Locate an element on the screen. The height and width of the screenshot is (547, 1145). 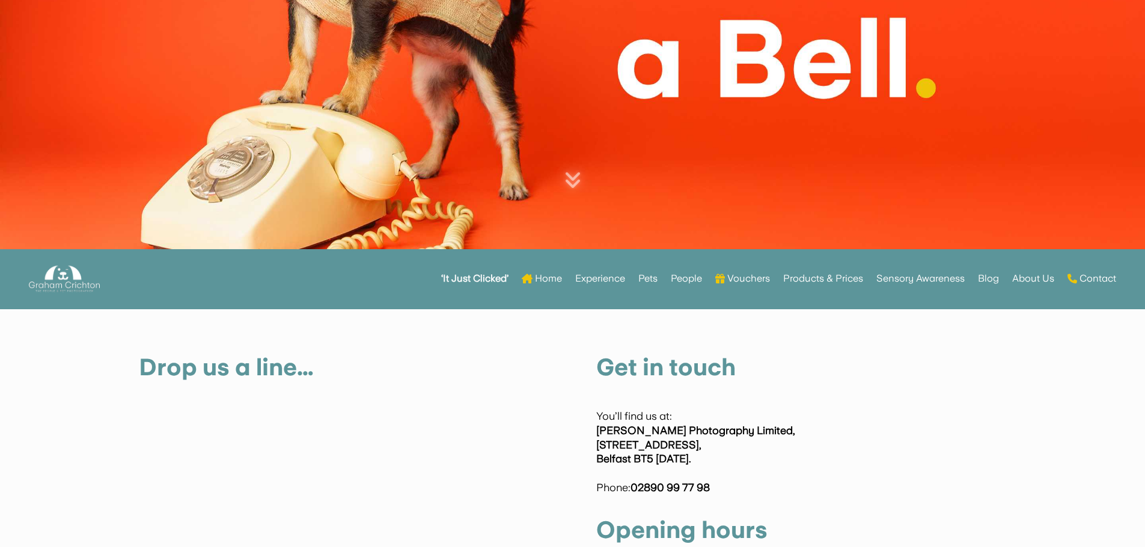
img: Graham Crichton Photography Logo - Graham Crichton - Belfast Family & Pet Photography Studio is located at coordinates (64, 279).